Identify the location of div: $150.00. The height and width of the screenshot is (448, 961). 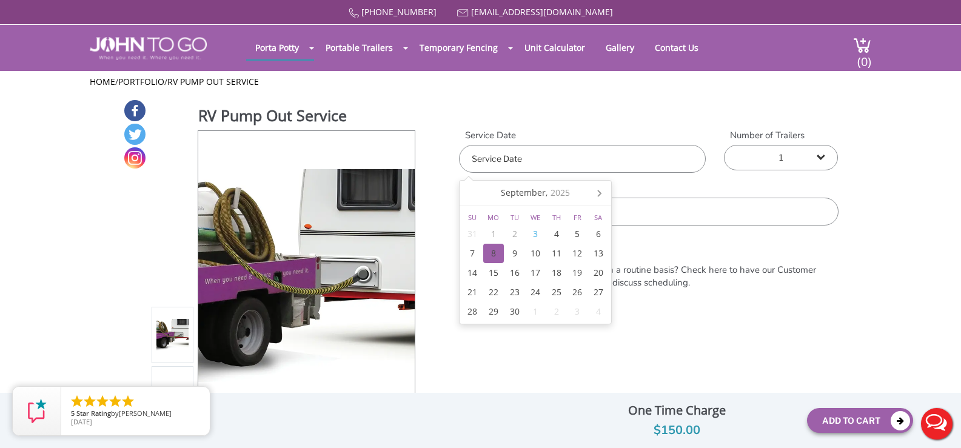
(677, 431).